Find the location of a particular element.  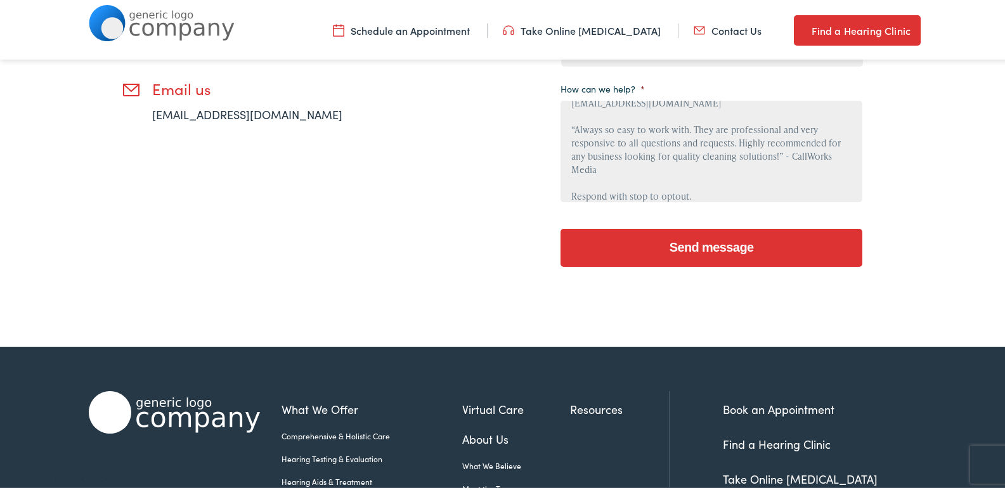

a: About Us is located at coordinates (516, 436).